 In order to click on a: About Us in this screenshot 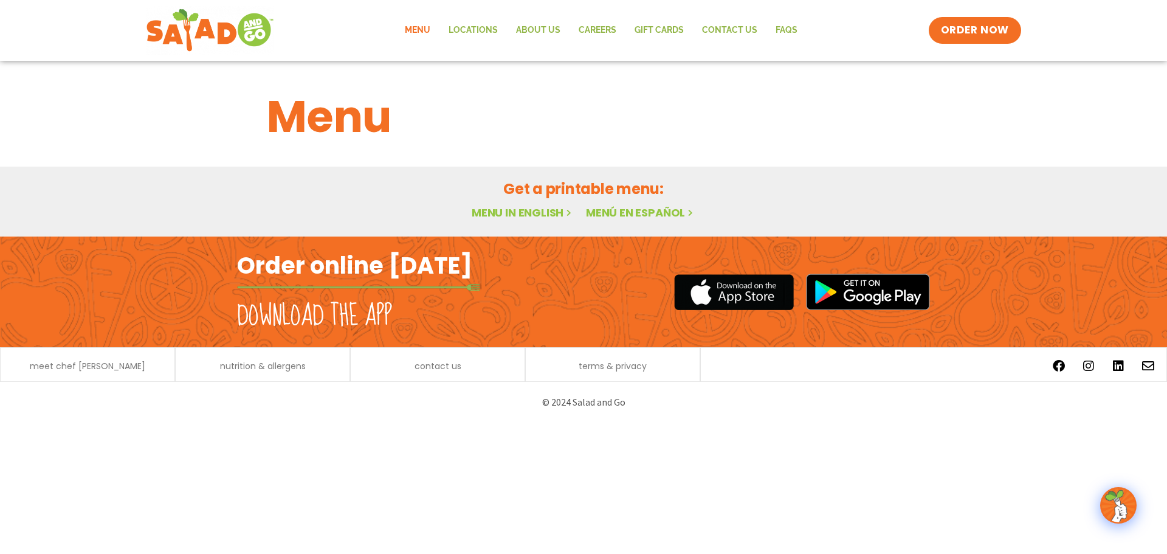, I will do `click(538, 30)`.